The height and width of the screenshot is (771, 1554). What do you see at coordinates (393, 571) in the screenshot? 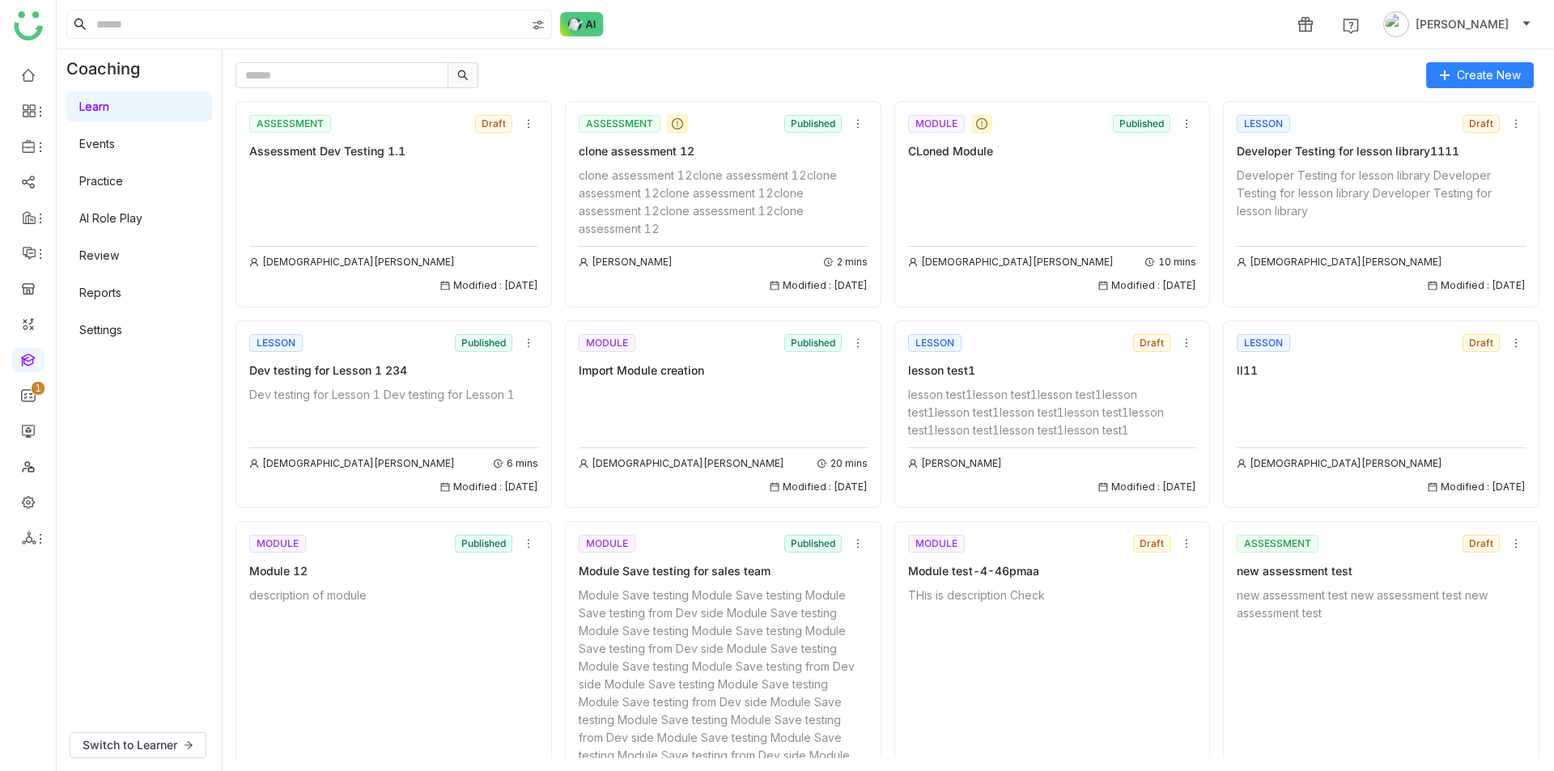
I see `div: Module 12` at bounding box center [393, 571].